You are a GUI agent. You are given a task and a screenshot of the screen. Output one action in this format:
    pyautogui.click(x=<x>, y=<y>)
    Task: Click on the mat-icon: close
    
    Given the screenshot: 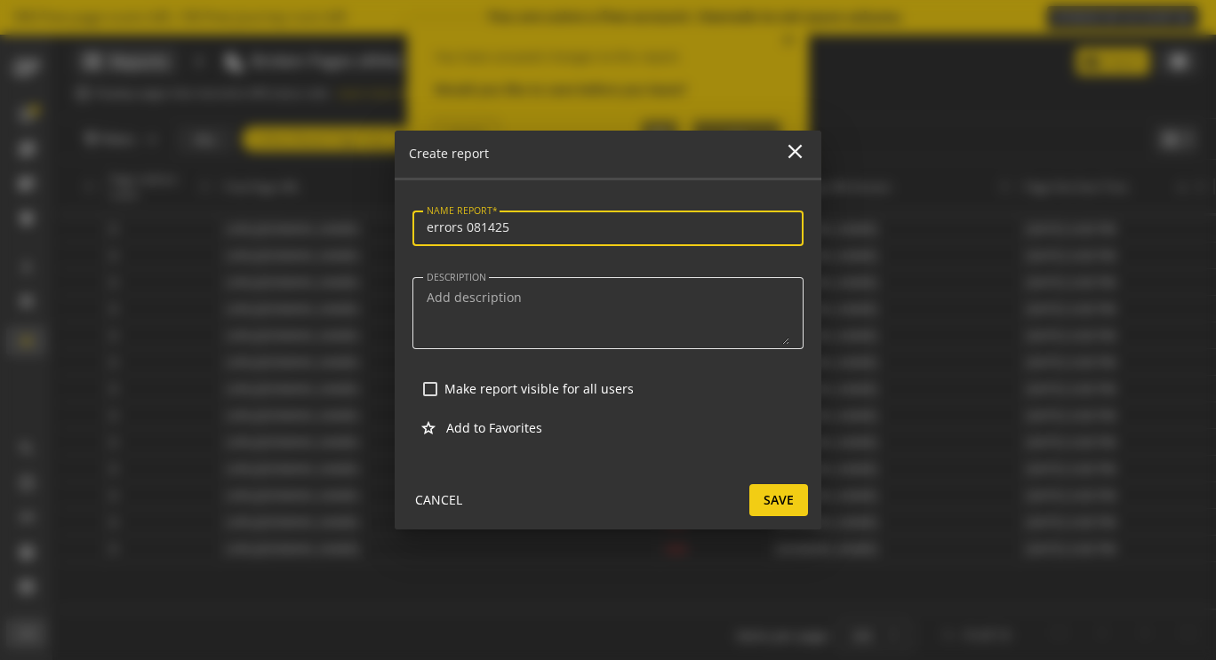 What is the action you would take?
    pyautogui.click(x=794, y=151)
    